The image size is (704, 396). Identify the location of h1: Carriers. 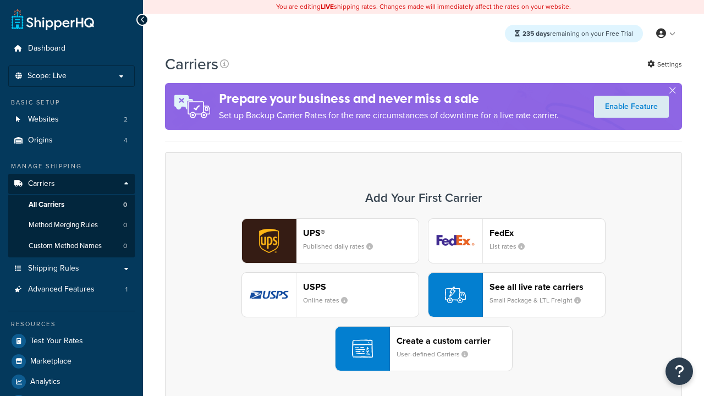
(191, 64).